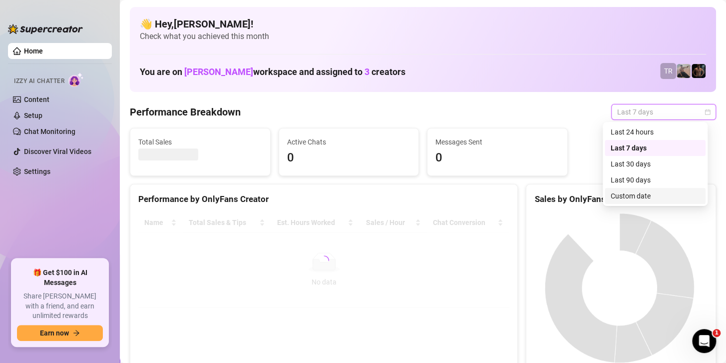  What do you see at coordinates (54, 333) in the screenshot?
I see `span: Earn now` at bounding box center [54, 333].